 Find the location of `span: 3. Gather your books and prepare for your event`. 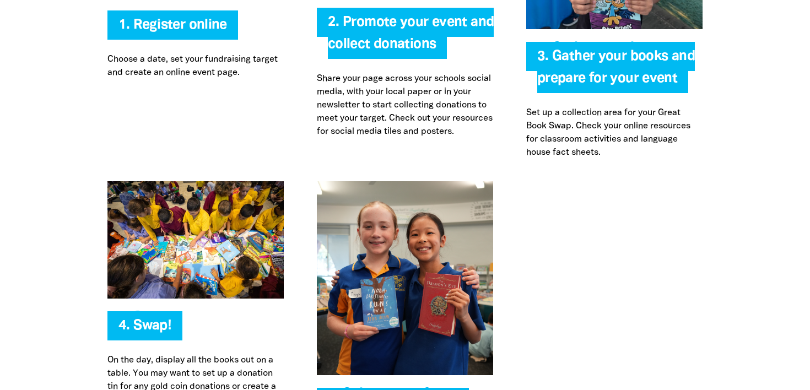

span: 3. Gather your books and prepare for your event is located at coordinates (616, 72).